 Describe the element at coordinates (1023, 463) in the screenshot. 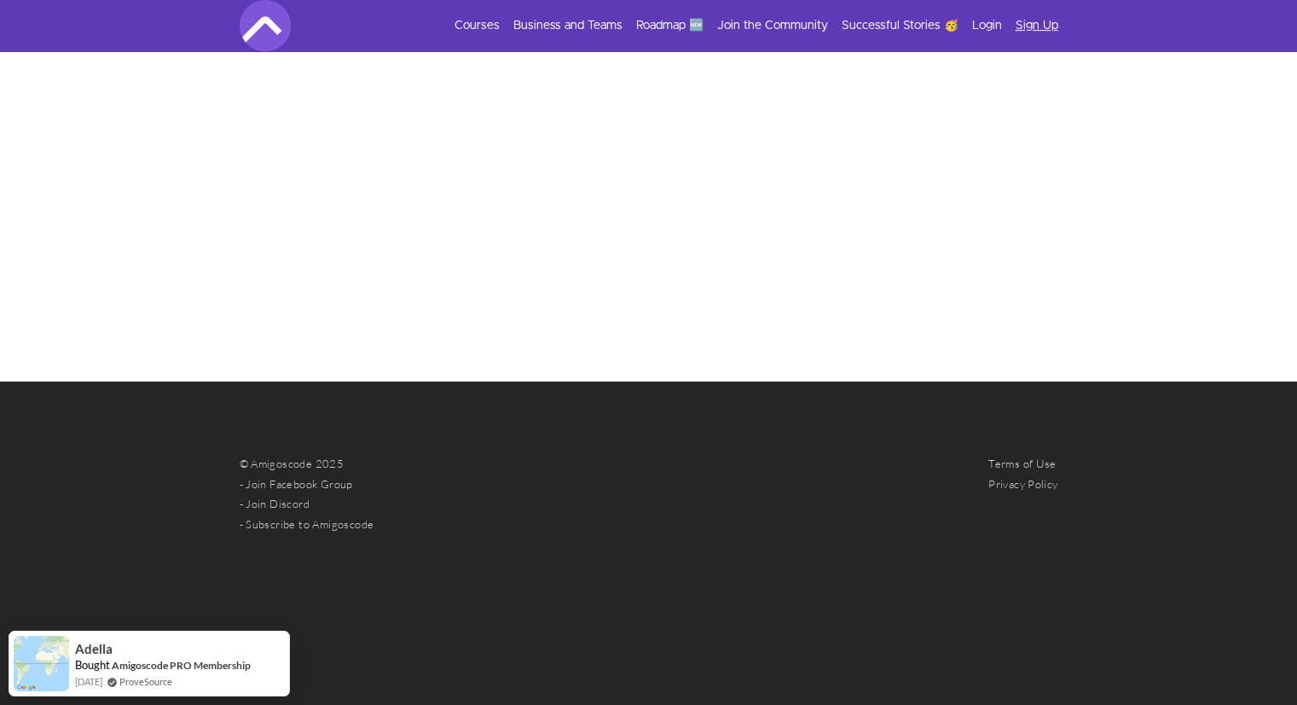

I see `a: Terms of Use` at that location.